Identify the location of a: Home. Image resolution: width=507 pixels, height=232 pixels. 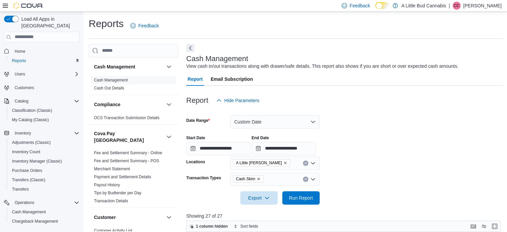
(20, 51).